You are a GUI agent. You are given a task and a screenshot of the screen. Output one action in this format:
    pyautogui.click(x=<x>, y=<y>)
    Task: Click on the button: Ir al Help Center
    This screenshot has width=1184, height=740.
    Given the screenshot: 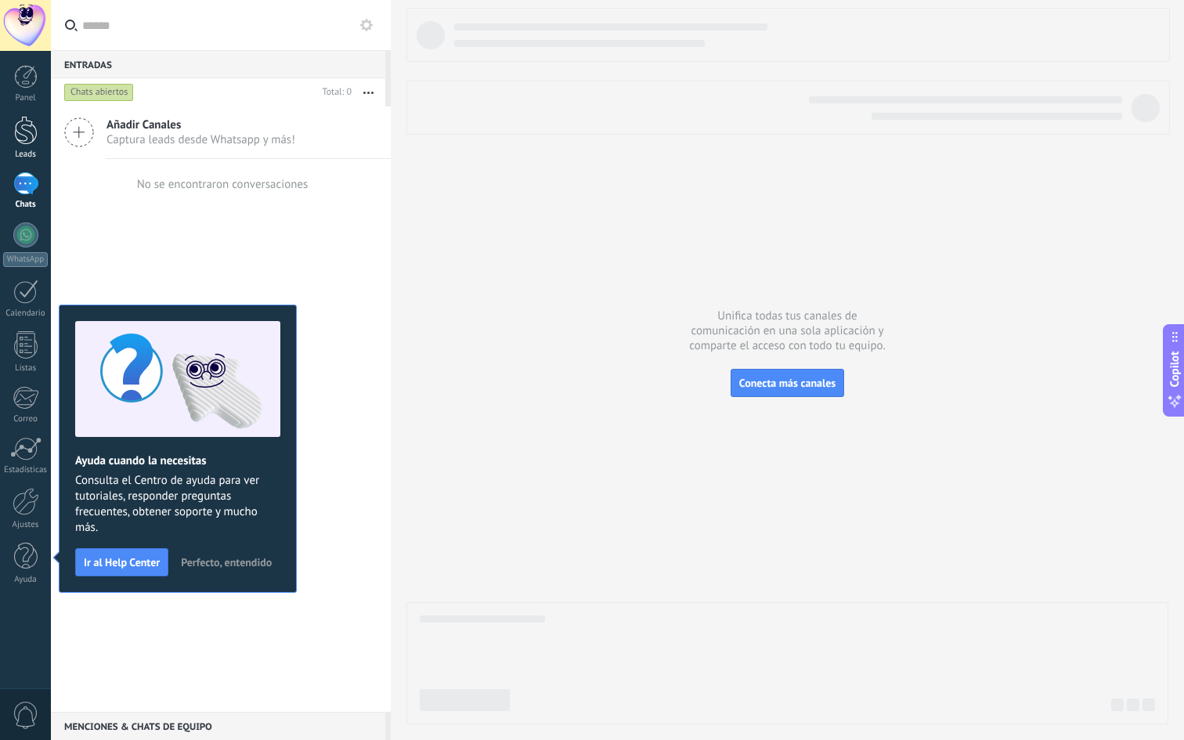 What is the action you would take?
    pyautogui.click(x=121, y=562)
    